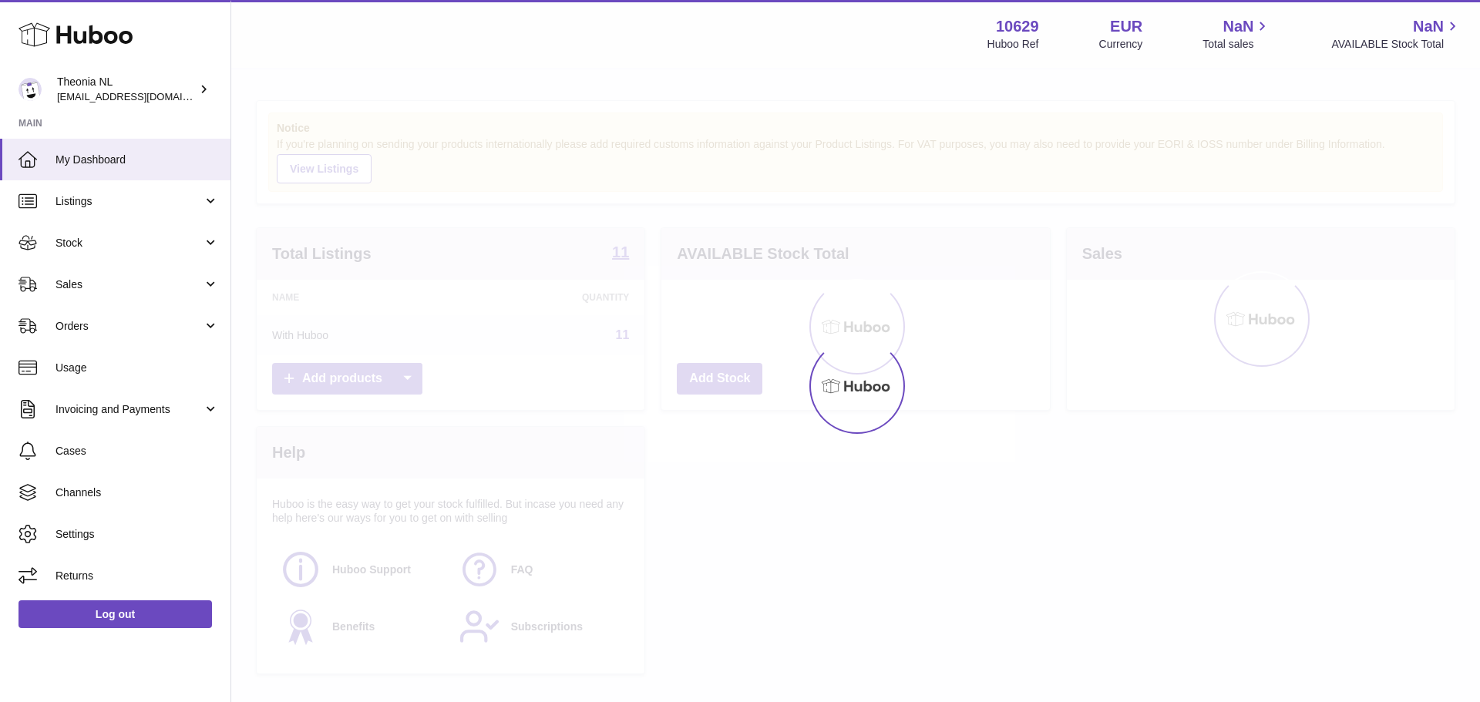  What do you see at coordinates (137, 534) in the screenshot?
I see `span: Settings` at bounding box center [137, 534].